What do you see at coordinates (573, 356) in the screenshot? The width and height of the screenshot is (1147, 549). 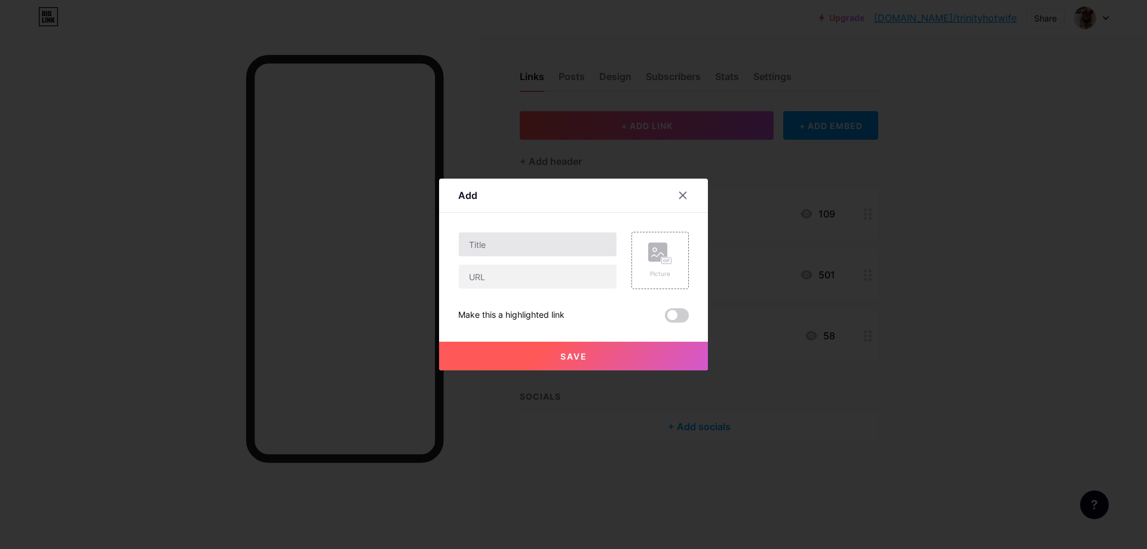 I see `button: Save` at bounding box center [573, 356].